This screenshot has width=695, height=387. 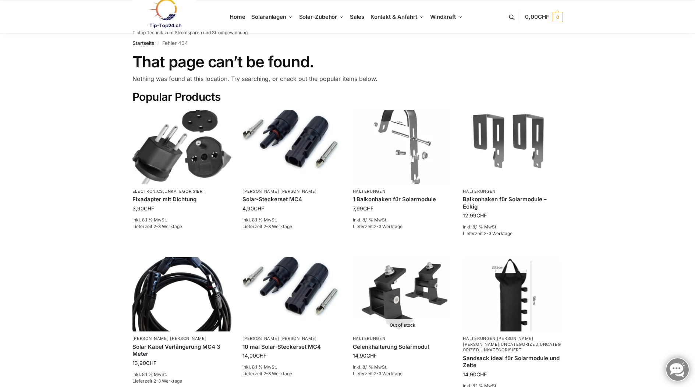 I want to click on bdi: 7,99, so click(x=363, y=208).